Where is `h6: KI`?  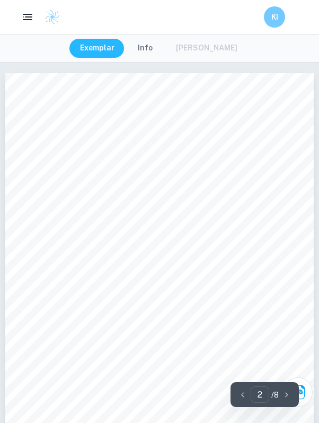 h6: KI is located at coordinates (275, 17).